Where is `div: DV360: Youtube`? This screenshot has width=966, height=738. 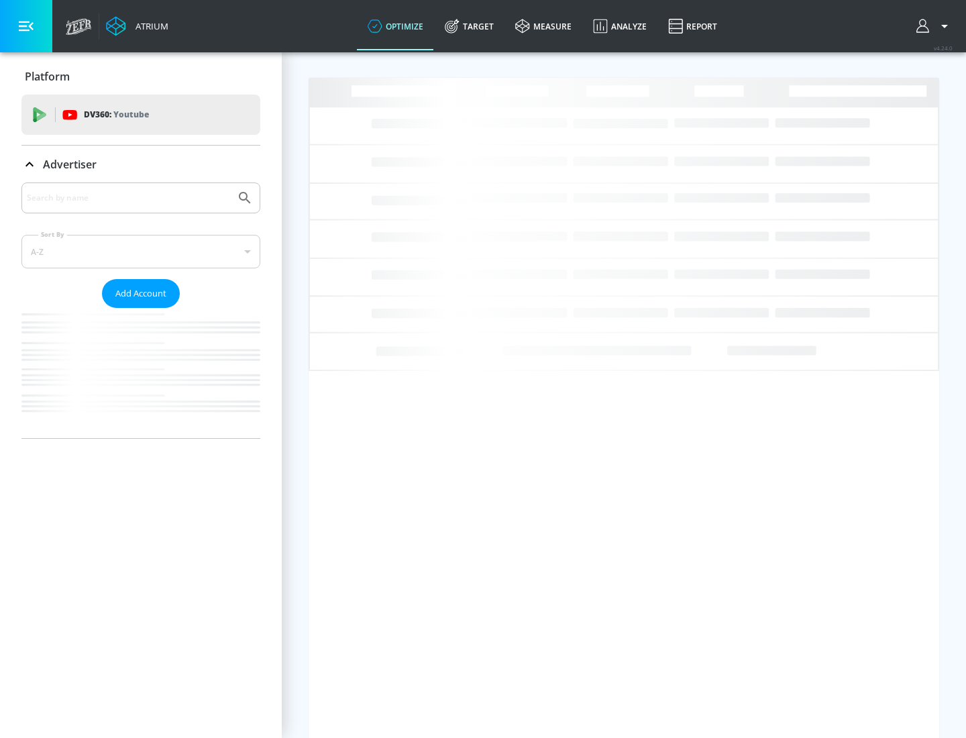
div: DV360: Youtube is located at coordinates (141, 115).